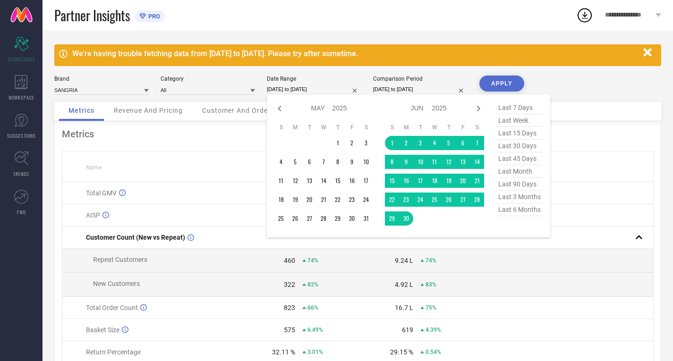 This screenshot has height=361, width=673. What do you see at coordinates (433, 330) in the screenshot?
I see `span: 4.39%` at bounding box center [433, 330].